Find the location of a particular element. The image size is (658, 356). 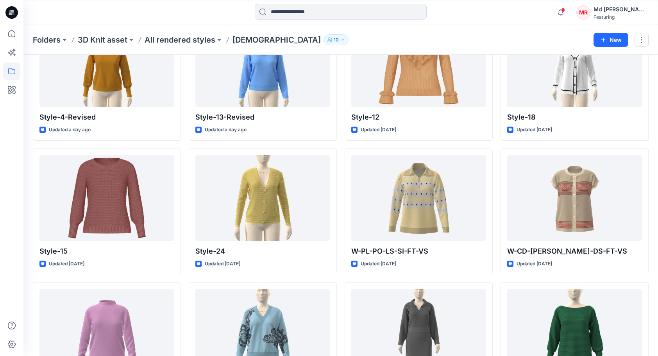

button: 10 is located at coordinates (336, 40).